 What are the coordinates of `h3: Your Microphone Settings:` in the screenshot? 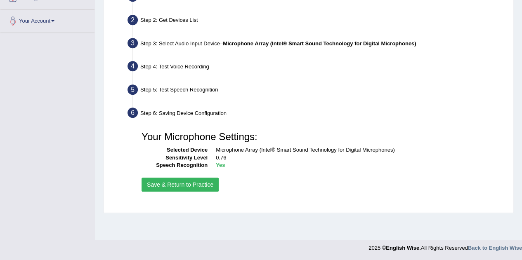 It's located at (321, 137).